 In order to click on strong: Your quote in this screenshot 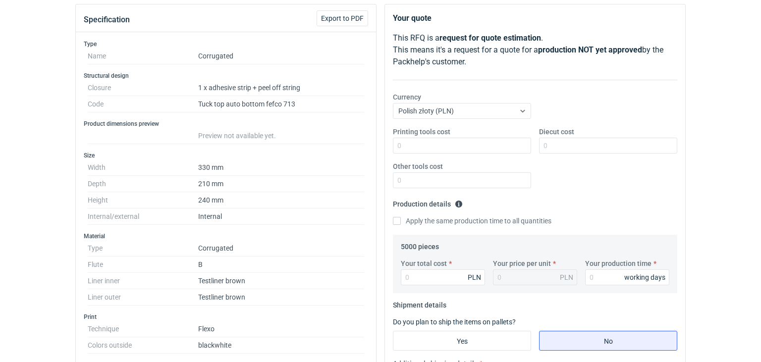, I will do `click(412, 18)`.